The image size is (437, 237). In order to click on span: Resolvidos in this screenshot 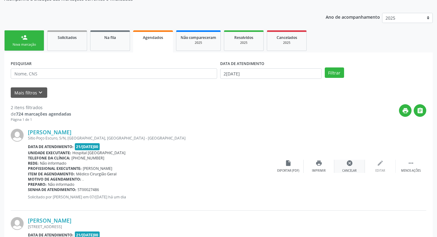, I will do `click(244, 37)`.